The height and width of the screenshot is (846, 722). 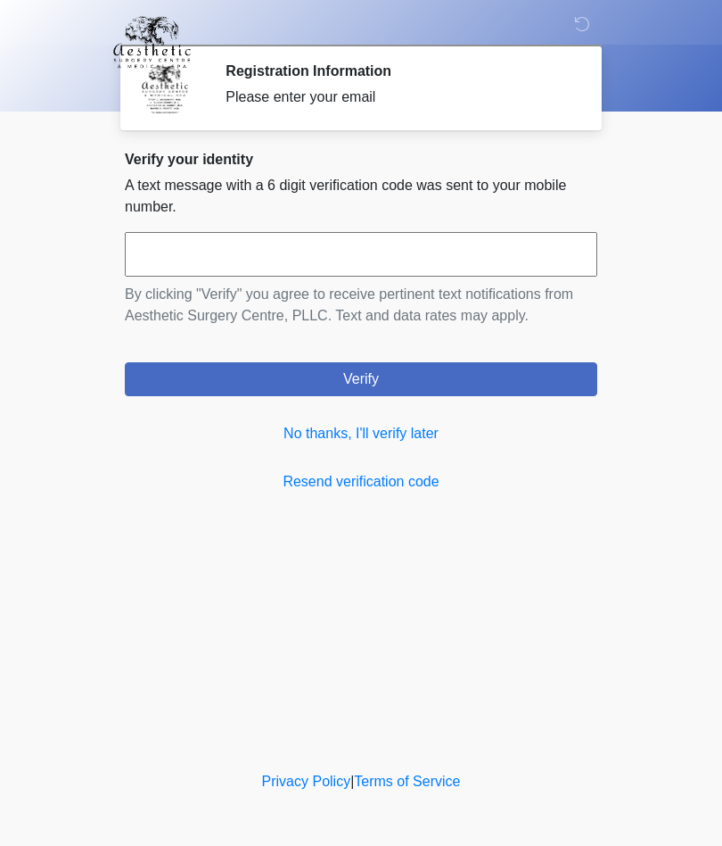 I want to click on img: Aesthetic Surgery Centre, PLLC Logo, so click(x=152, y=42).